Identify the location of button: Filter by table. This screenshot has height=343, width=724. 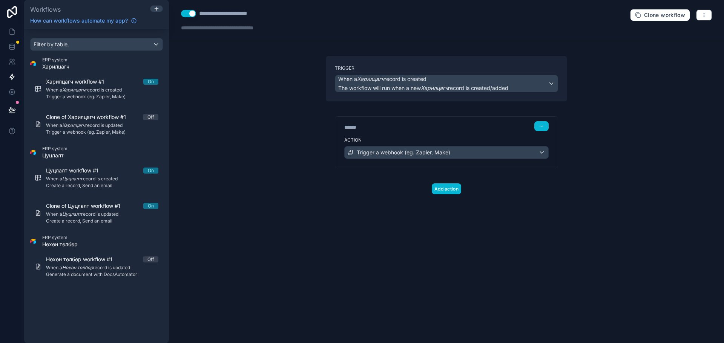
(96, 44).